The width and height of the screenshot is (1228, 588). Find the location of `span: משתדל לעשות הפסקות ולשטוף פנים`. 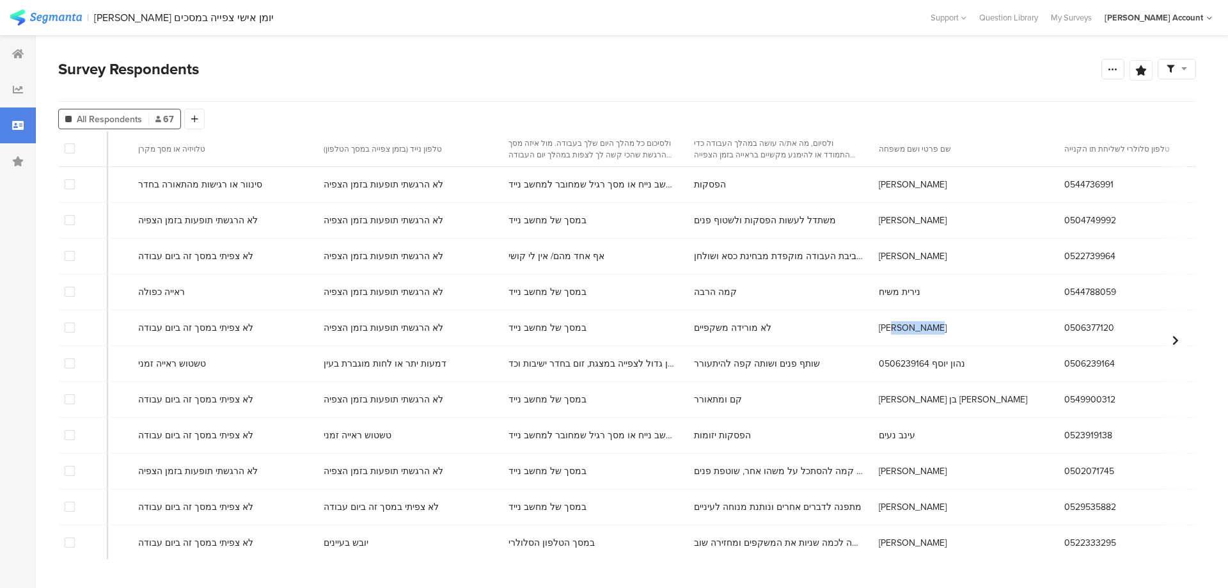

span: משתדל לעשות הפסקות ולשטוף פנים is located at coordinates (765, 220).